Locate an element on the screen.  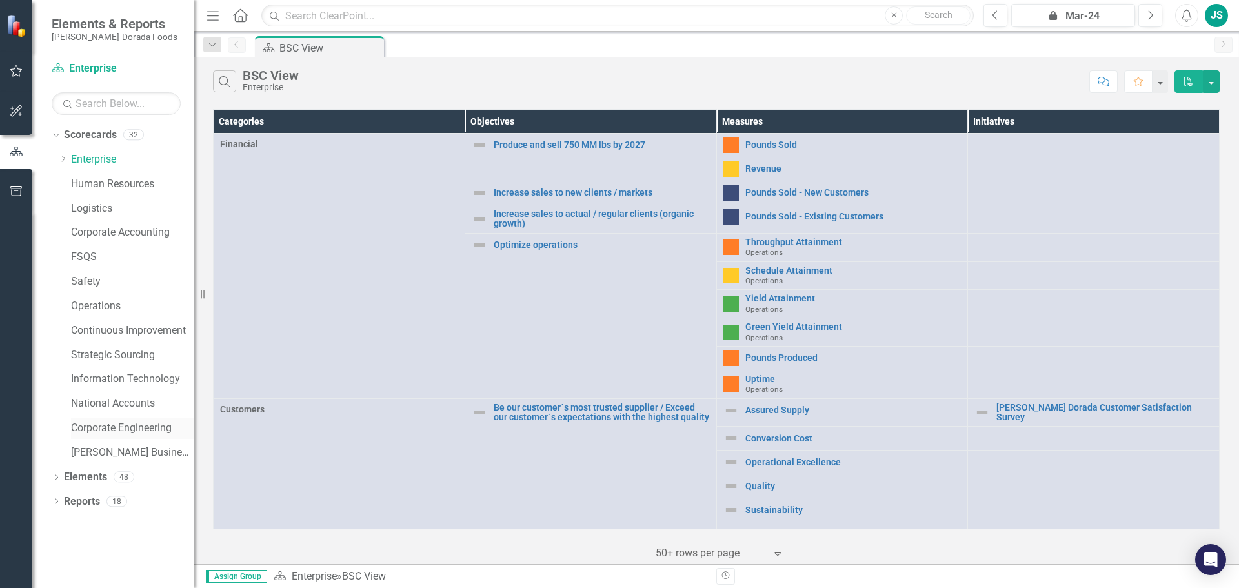
a: Strategic Sourcing is located at coordinates (132, 355).